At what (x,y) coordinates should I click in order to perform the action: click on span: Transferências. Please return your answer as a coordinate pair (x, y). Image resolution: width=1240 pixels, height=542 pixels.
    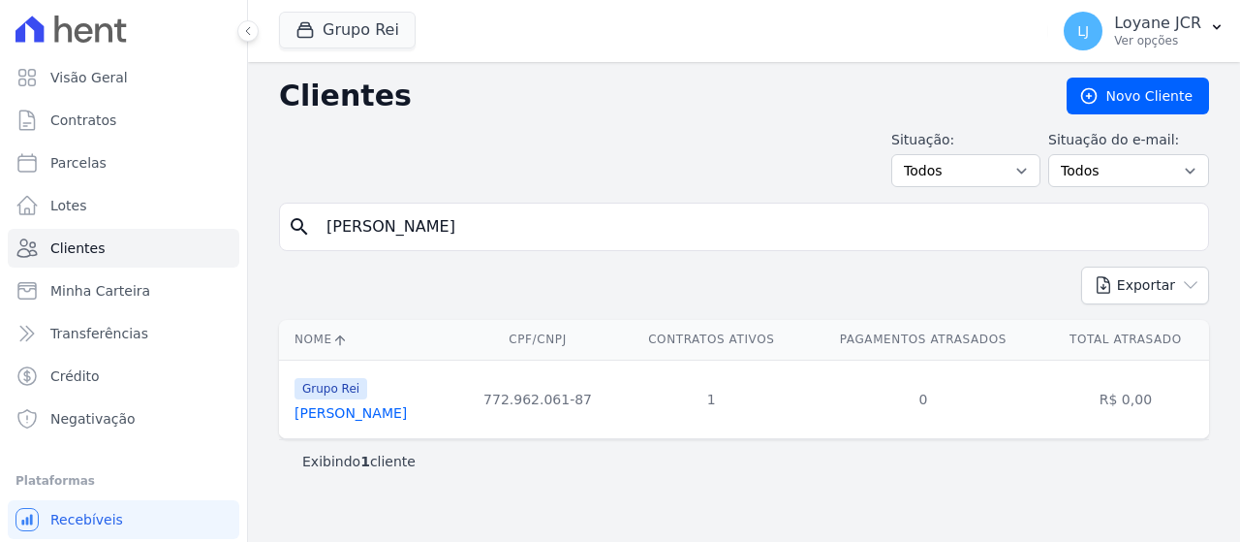
    Looking at the image, I should click on (99, 333).